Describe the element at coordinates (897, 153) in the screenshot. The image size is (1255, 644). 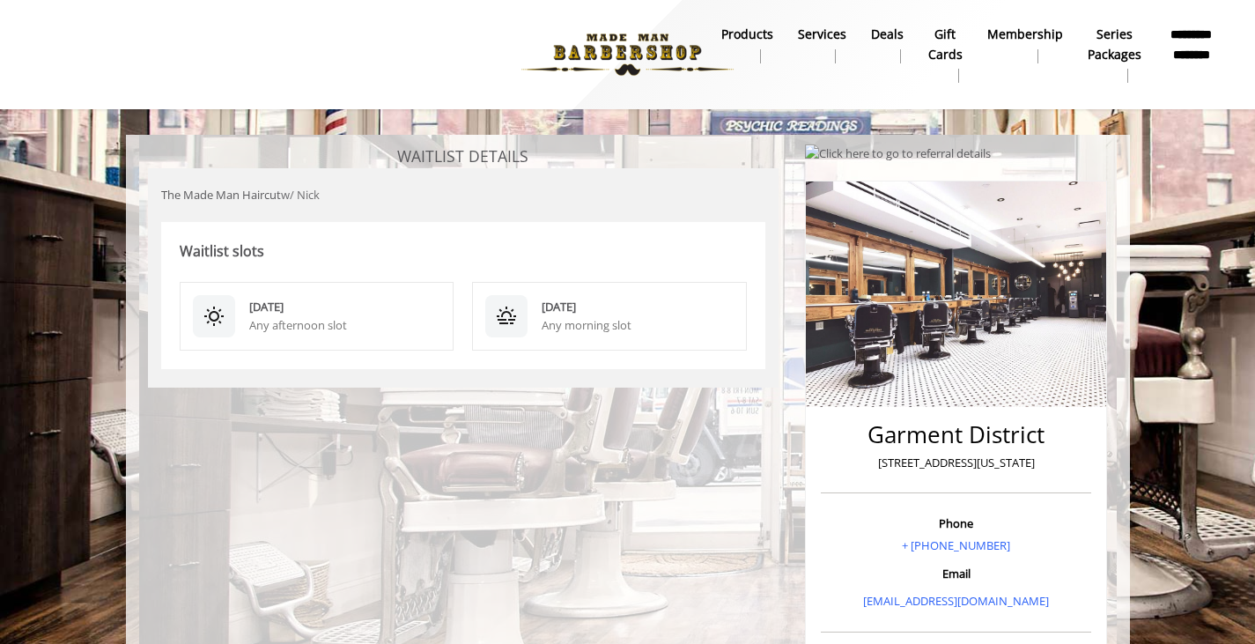
I see `img: Click here to go to referral details` at that location.